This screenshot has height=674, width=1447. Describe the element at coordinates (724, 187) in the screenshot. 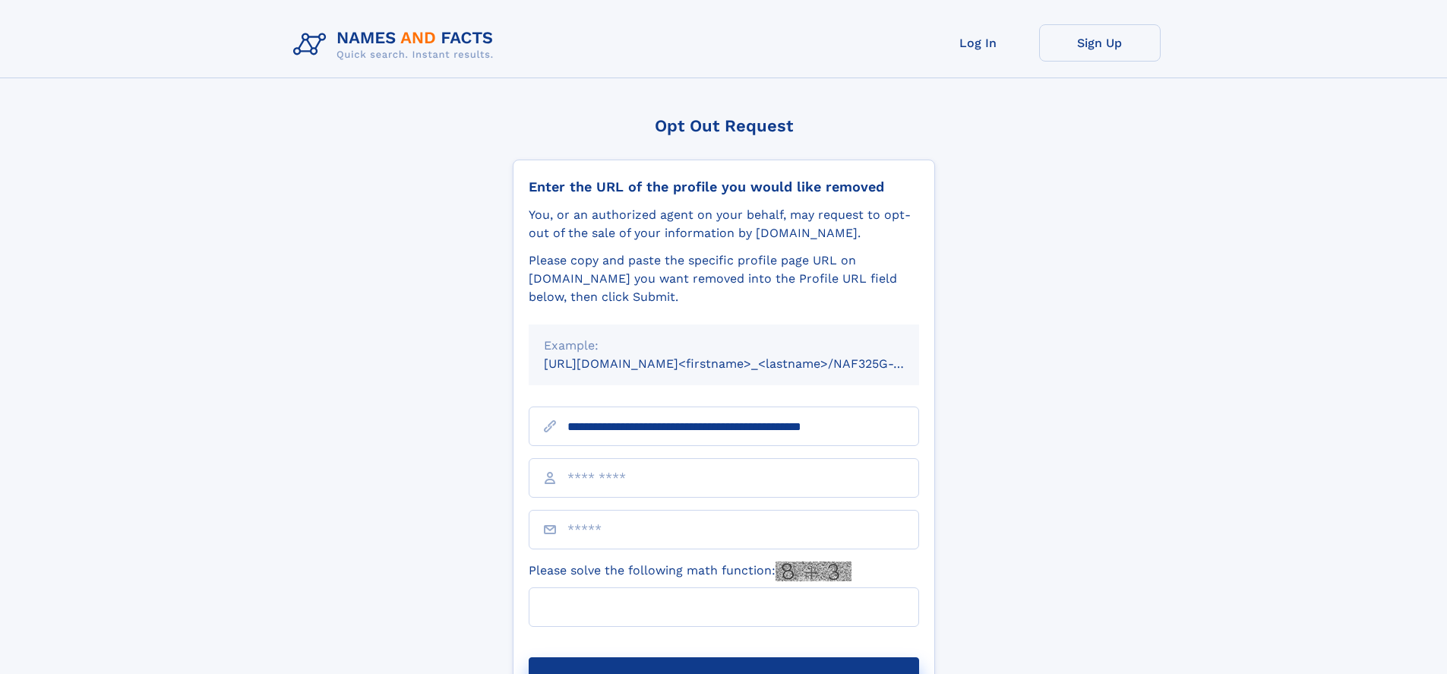

I see `div: Enter the URL of the profile you would like removed` at that location.